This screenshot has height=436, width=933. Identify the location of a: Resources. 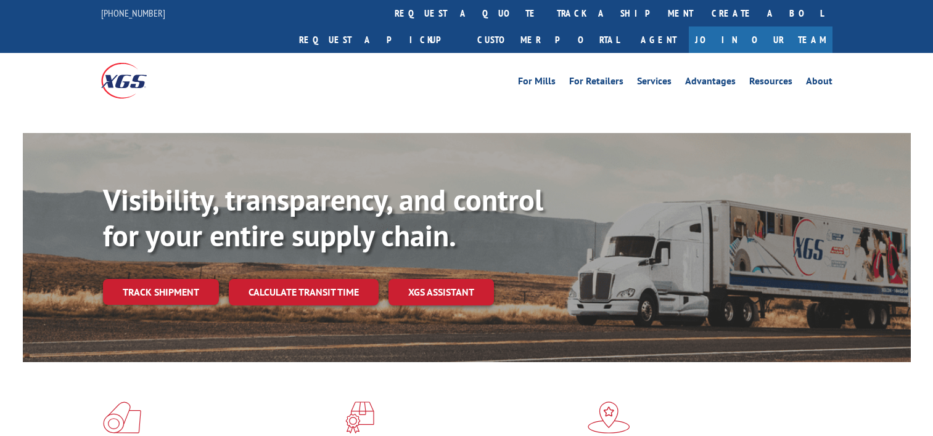
(771, 83).